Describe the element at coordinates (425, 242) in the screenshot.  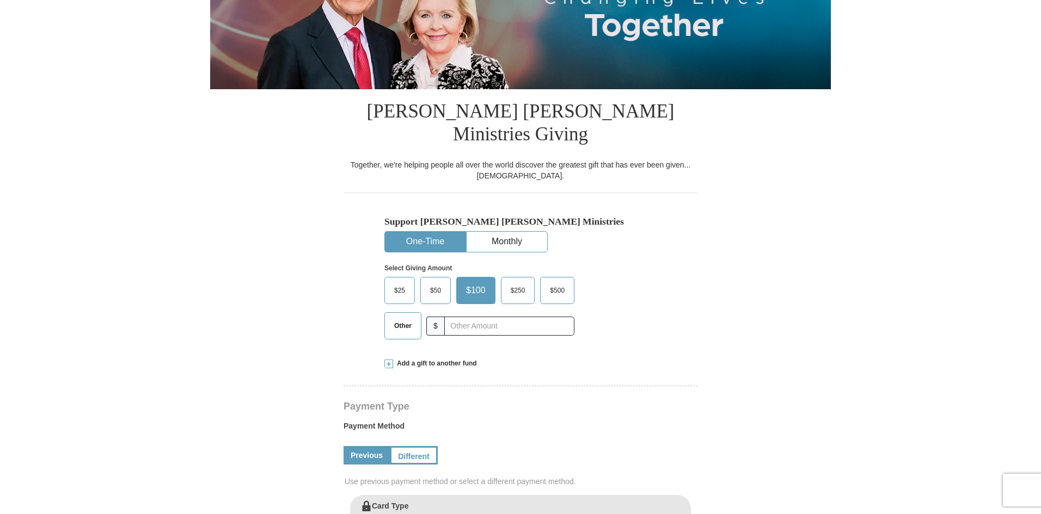
I see `button: One-Time` at that location.